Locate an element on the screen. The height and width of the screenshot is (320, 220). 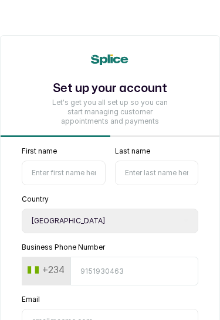
p: Let's get you all set up so you can start managing customer appointments and payments is located at coordinates (110, 112).